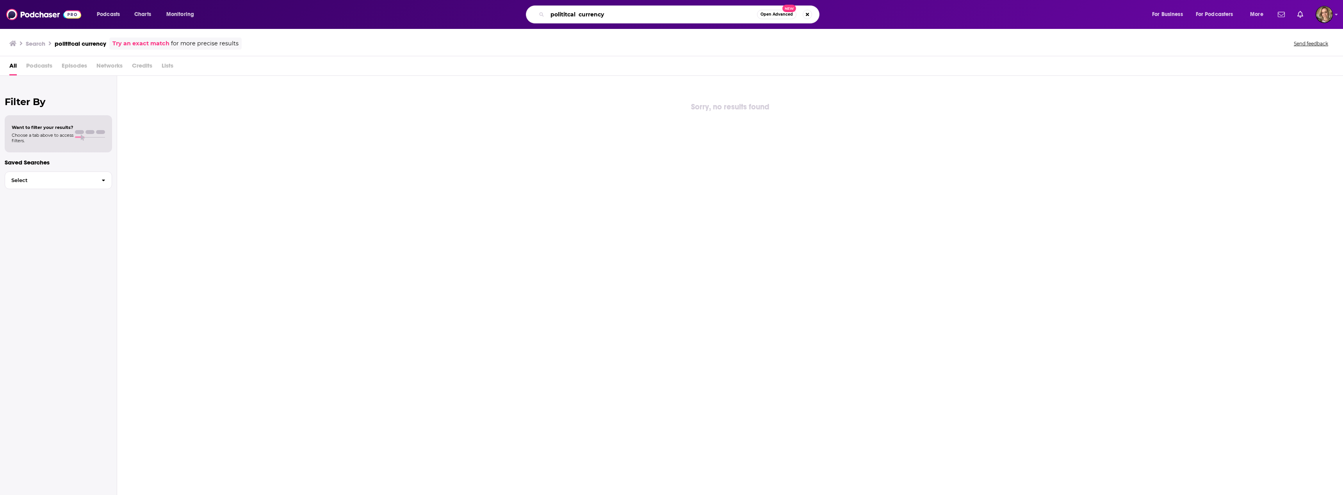 Image resolution: width=1343 pixels, height=495 pixels. What do you see at coordinates (143, 14) in the screenshot?
I see `a: Charts` at bounding box center [143, 14].